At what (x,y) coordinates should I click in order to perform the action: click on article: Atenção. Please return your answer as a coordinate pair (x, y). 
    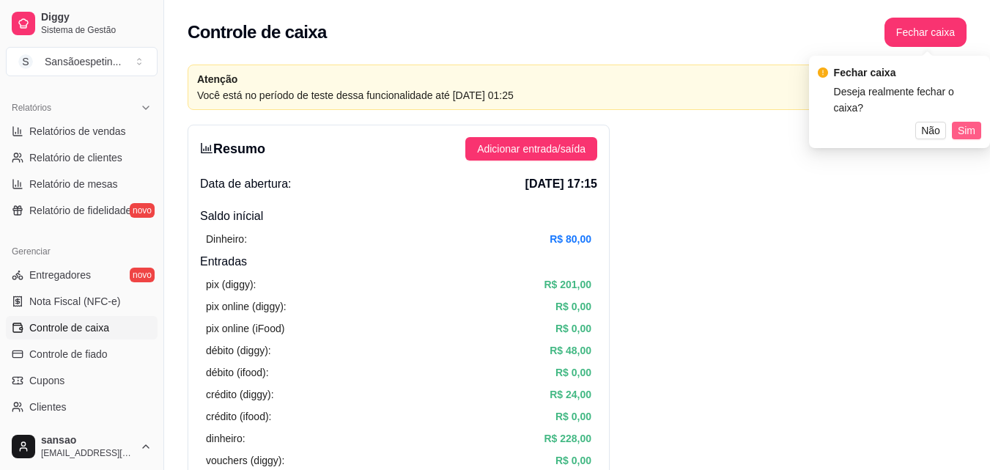
    Looking at the image, I should click on (541, 79).